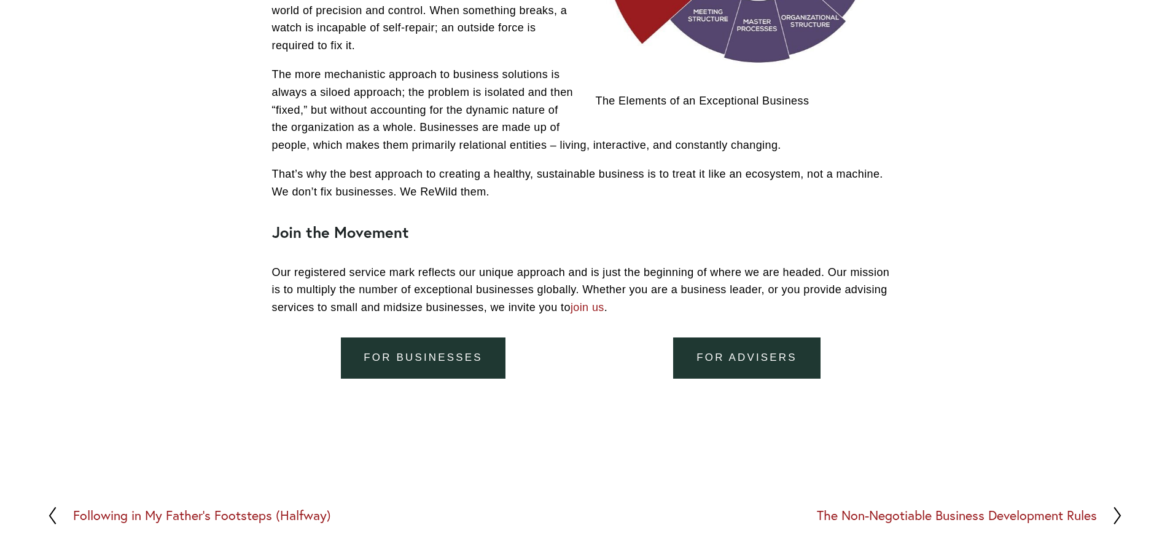  I want to click on p: The Elements of an Exceptional Business, so click(747, 101).